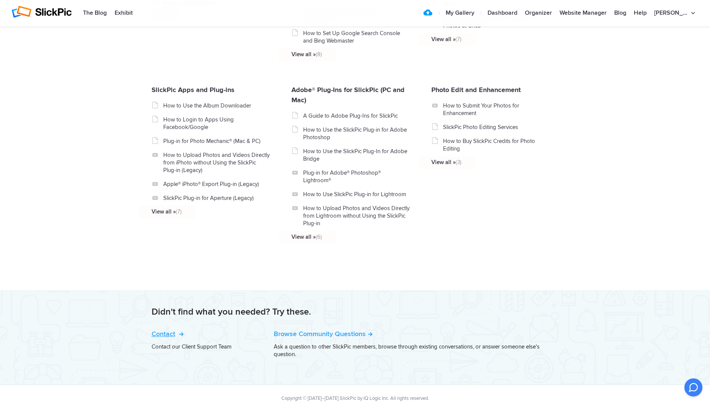 The image size is (710, 404). Describe the element at coordinates (356, 216) in the screenshot. I see `a: How to Upload Photos and Videos Directly from Lightroom without Using the SlickPic Plug-in` at that location.